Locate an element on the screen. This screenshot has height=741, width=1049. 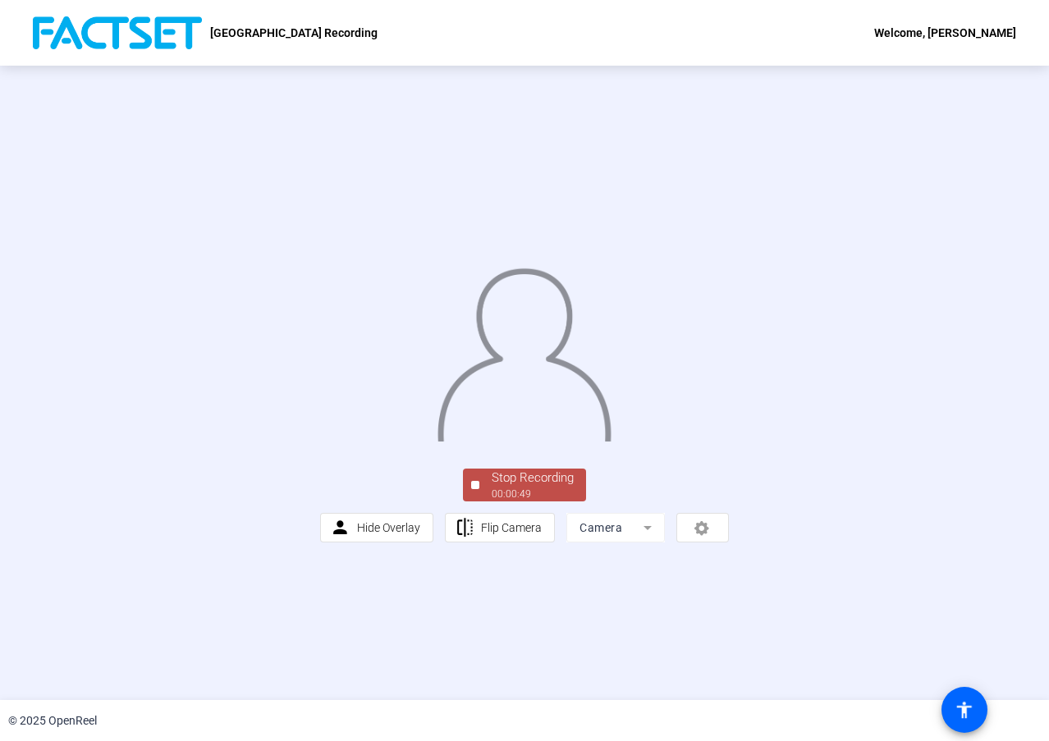
img: overlay is located at coordinates (524, 350).